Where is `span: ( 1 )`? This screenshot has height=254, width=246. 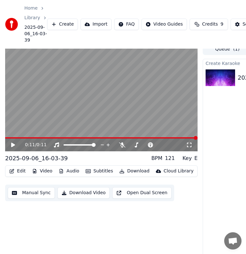 span: ( 1 ) is located at coordinates (236, 49).